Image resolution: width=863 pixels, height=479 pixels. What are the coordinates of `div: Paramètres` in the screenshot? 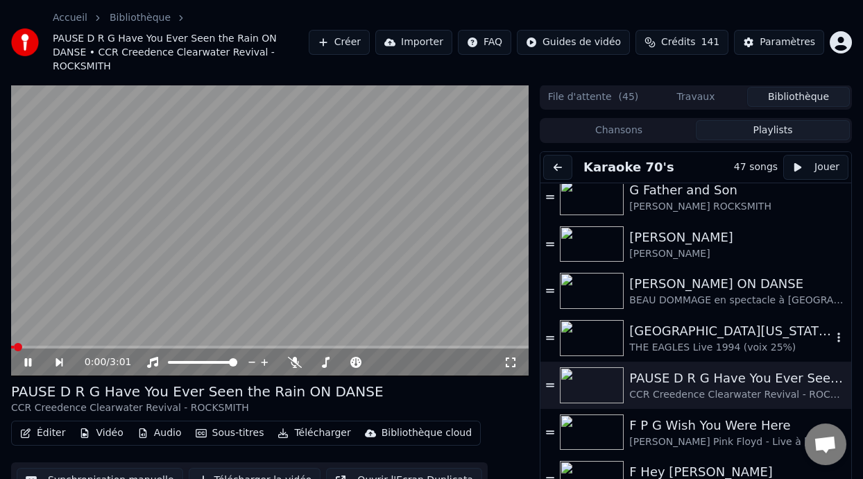 It's located at (788, 42).